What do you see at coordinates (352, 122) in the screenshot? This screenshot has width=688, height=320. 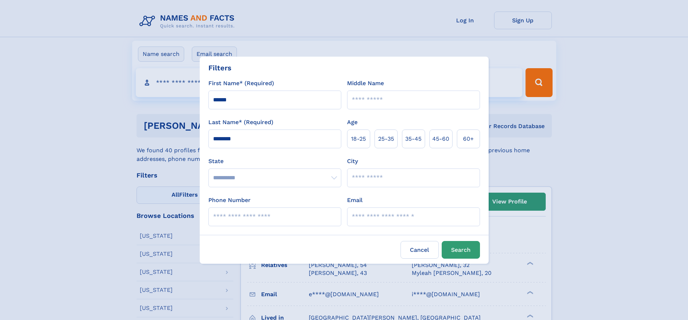 I see `label: Age` at bounding box center [352, 122].